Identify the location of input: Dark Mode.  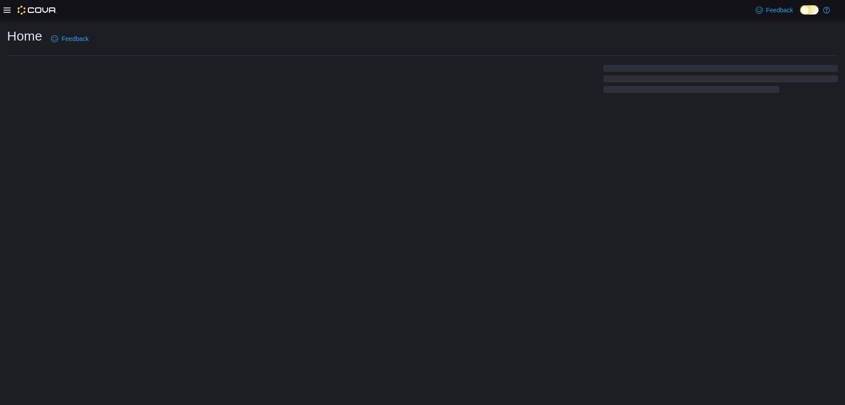
(810, 10).